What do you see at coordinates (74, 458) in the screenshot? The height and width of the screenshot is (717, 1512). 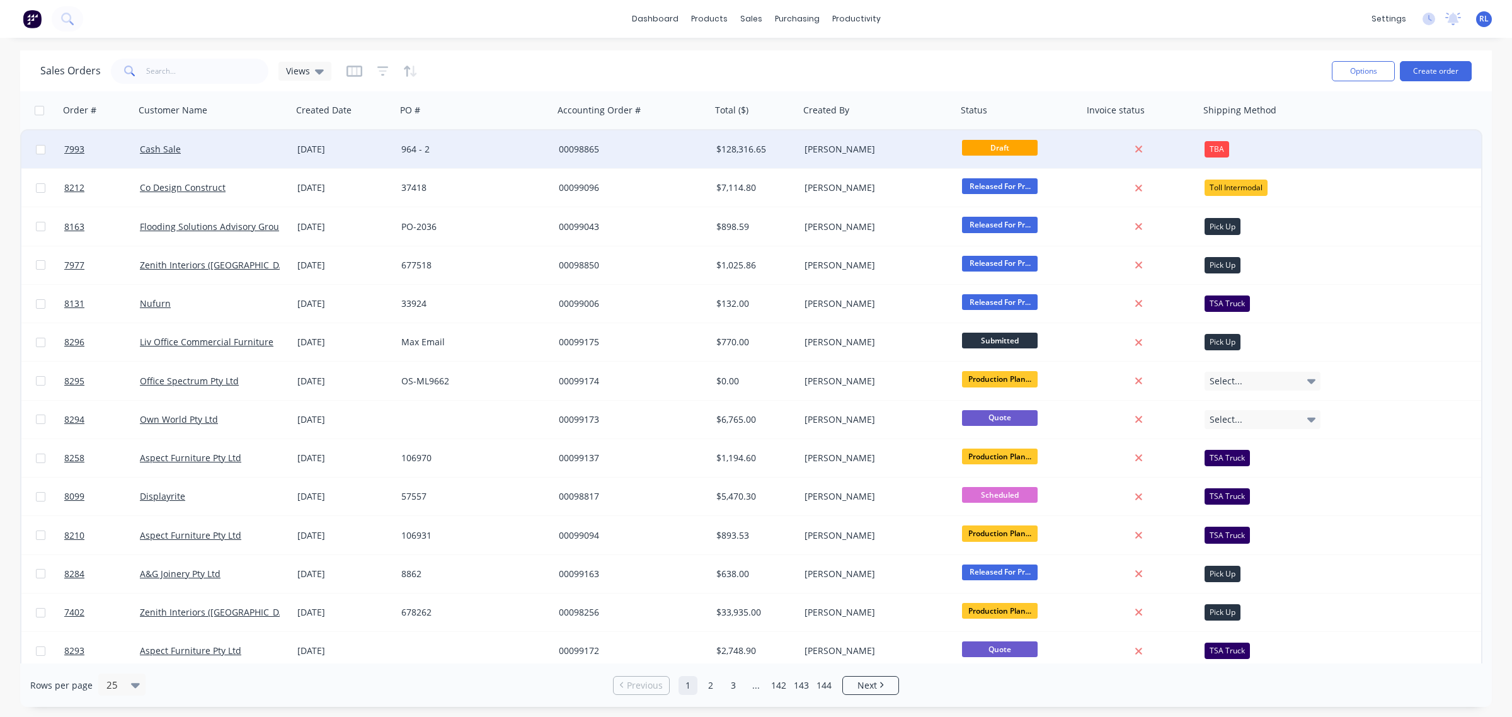 I see `span: 8258` at bounding box center [74, 458].